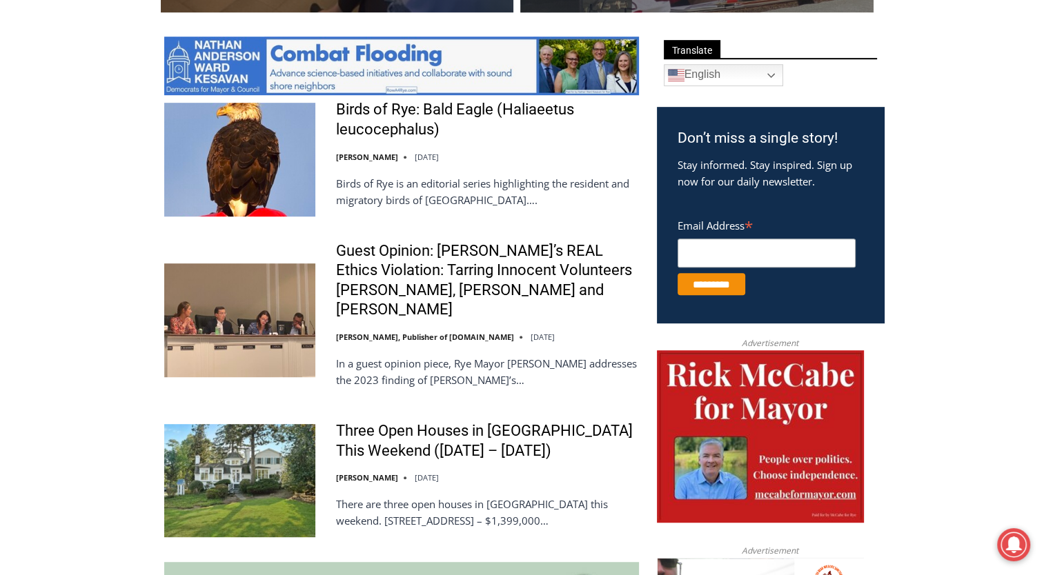  I want to click on div: 6, so click(164, 123).